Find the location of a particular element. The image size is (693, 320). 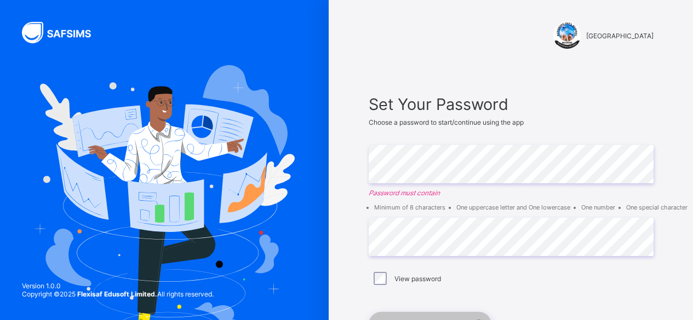

strong: Flexisaf Edusoft Limited. is located at coordinates (117, 294).